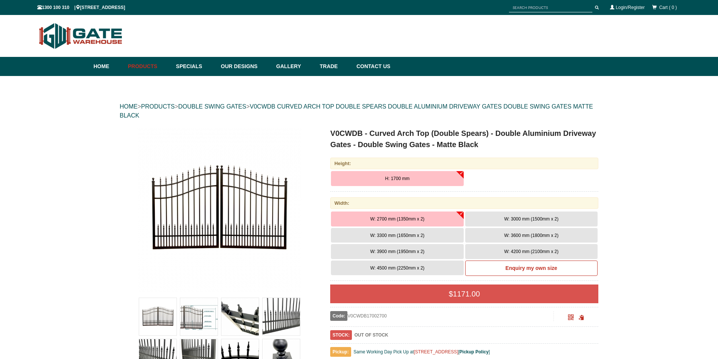 The height and width of the screenshot is (359, 718). Describe the element at coordinates (397, 251) in the screenshot. I see `span: W: 3900 mm (1950mm x 2)` at that location.